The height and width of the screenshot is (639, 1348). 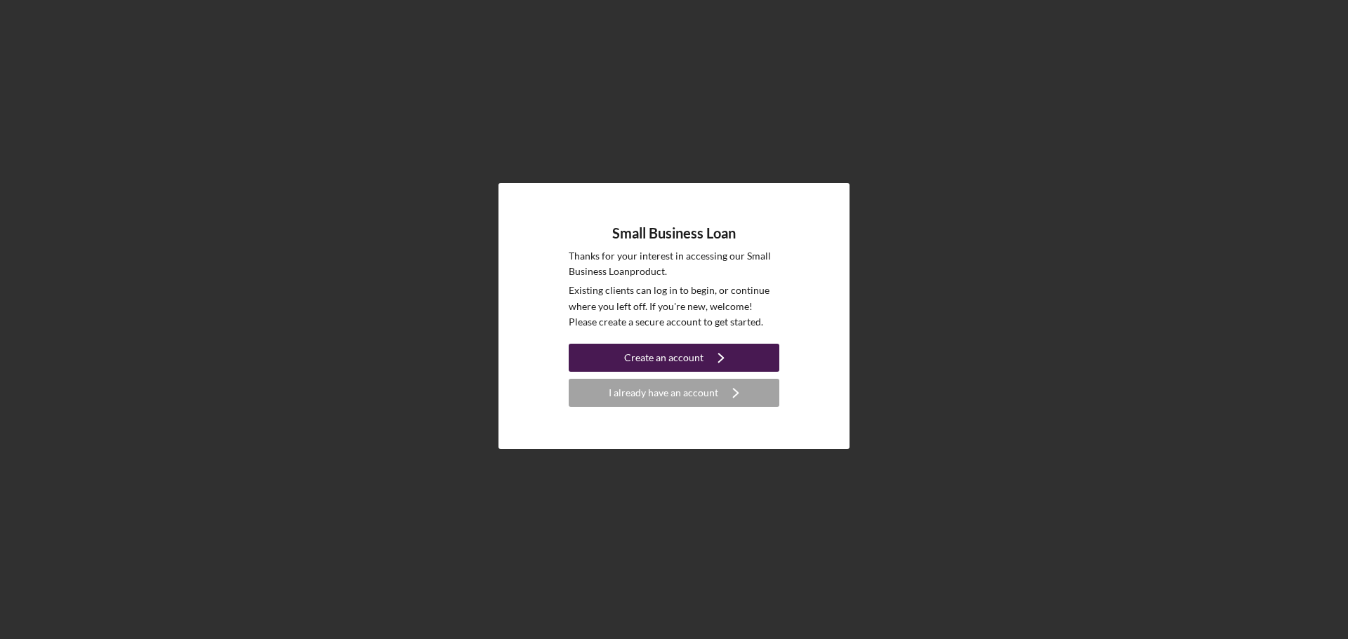 I want to click on p: Thanks for your interest in accessing our Small Business Loan product., so click(x=674, y=264).